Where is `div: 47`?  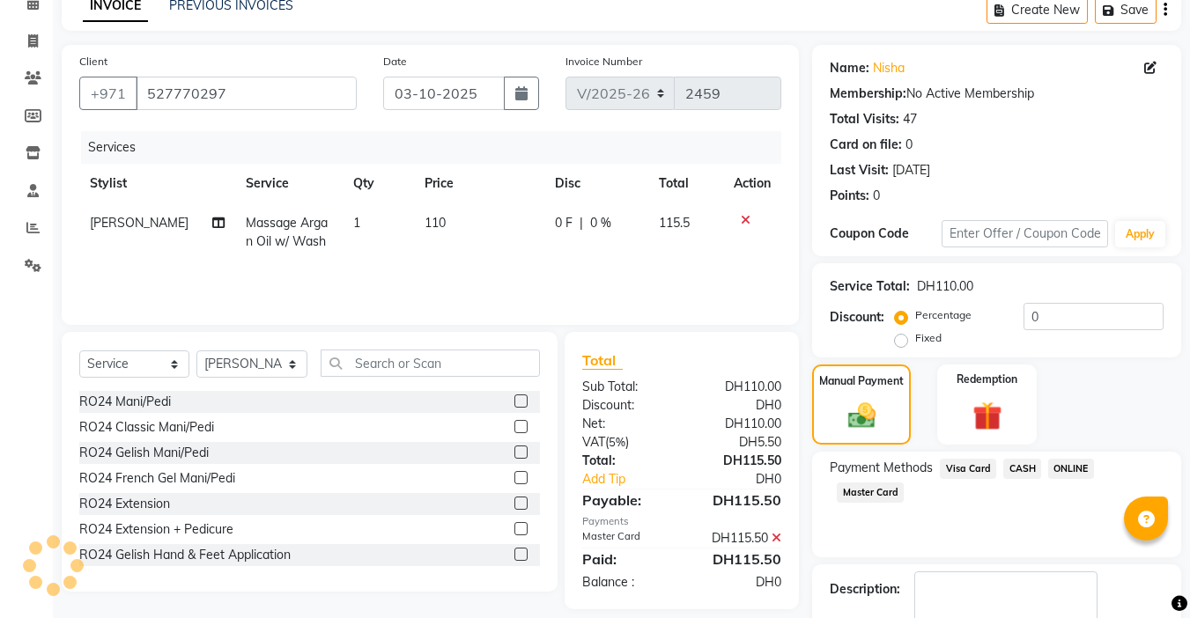 div: 47 is located at coordinates (910, 119).